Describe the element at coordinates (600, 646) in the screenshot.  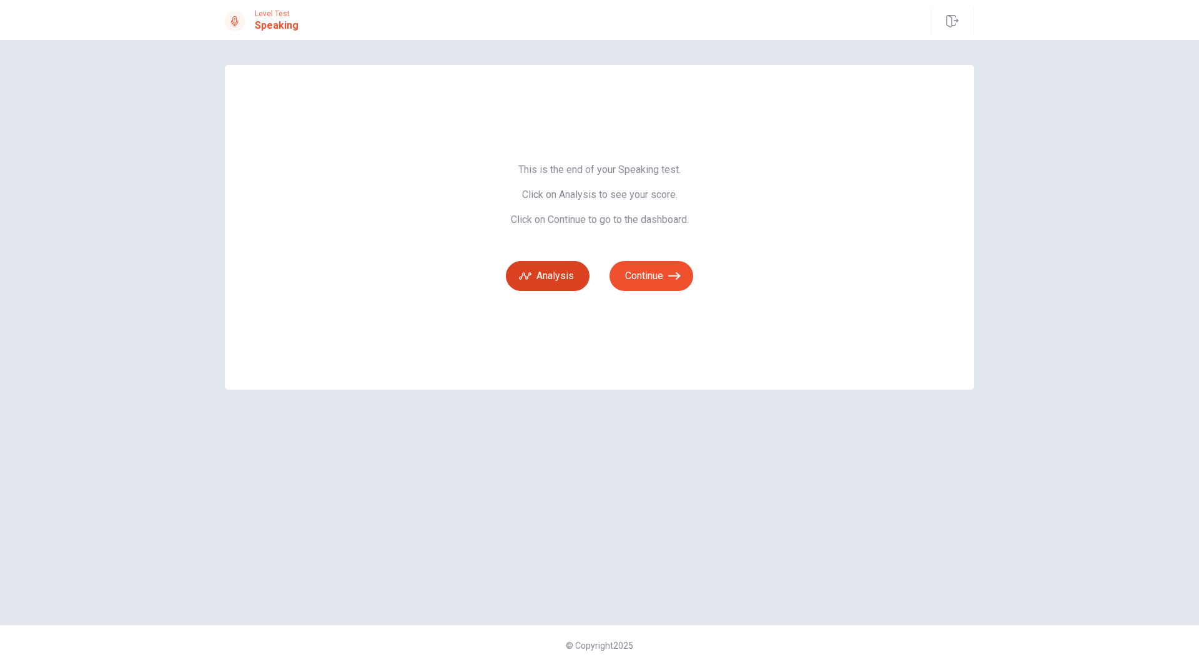
I see `span: © Copyright 2025` at that location.